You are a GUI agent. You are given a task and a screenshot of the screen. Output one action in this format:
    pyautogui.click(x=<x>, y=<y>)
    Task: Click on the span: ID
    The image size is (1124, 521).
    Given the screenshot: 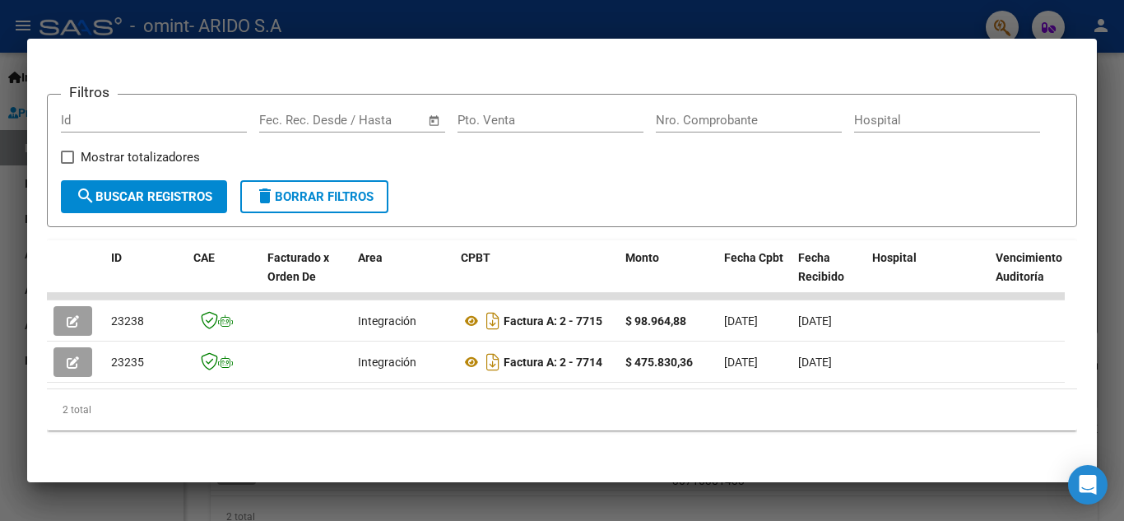 What is the action you would take?
    pyautogui.click(x=116, y=258)
    